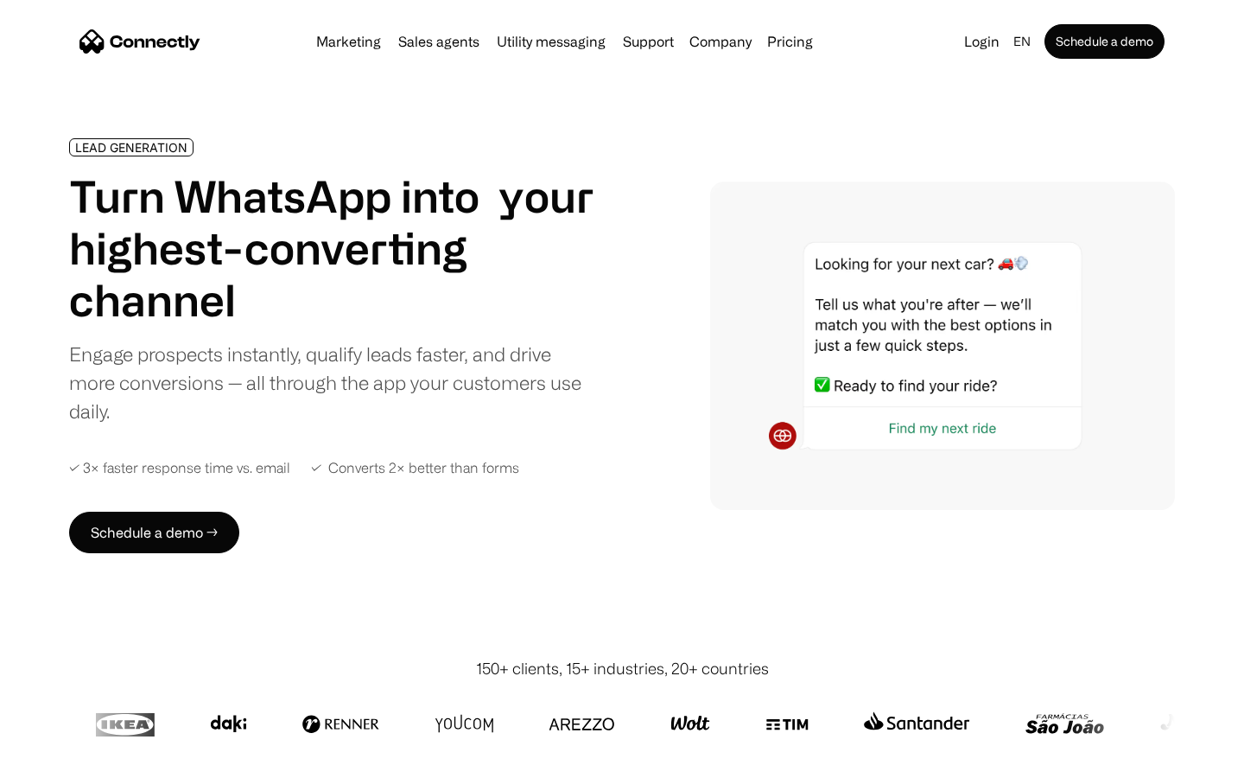 Image resolution: width=1244 pixels, height=778 pixels. I want to click on div: Company, so click(721, 41).